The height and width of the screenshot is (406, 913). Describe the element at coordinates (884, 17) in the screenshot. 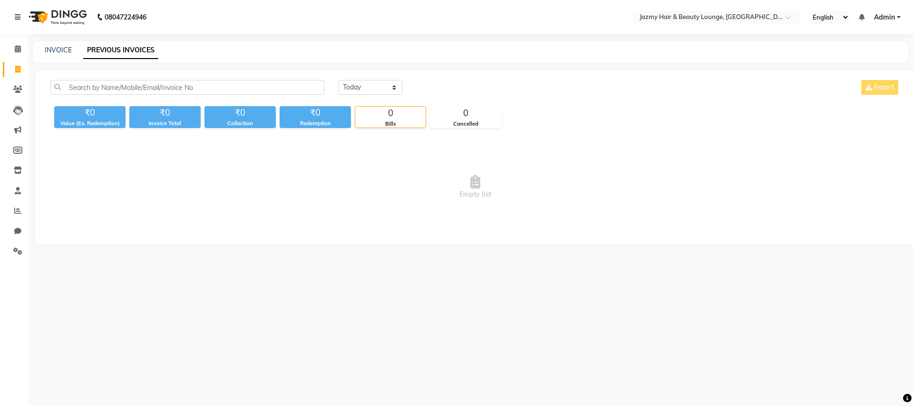

I see `span: Admin` at that location.